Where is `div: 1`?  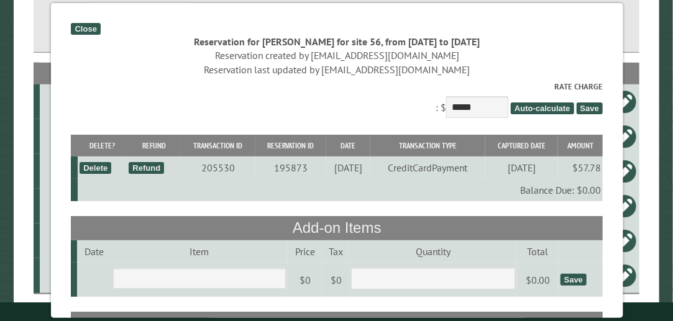
div: 1 is located at coordinates (59, 241).